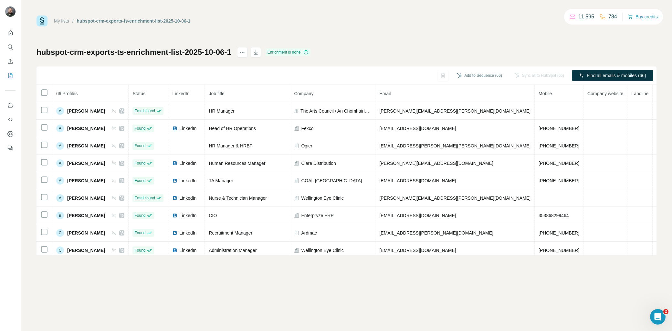 The image size is (672, 331). Describe the element at coordinates (639, 94) in the screenshot. I see `span: Landline` at that location.